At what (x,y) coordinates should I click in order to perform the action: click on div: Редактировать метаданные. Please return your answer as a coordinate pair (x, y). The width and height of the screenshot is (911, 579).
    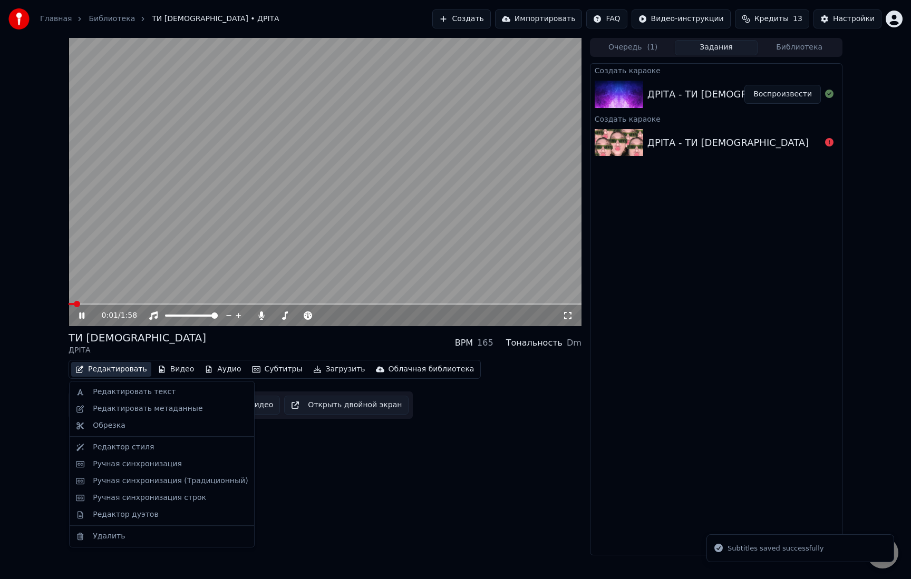
    Looking at the image, I should click on (148, 409).